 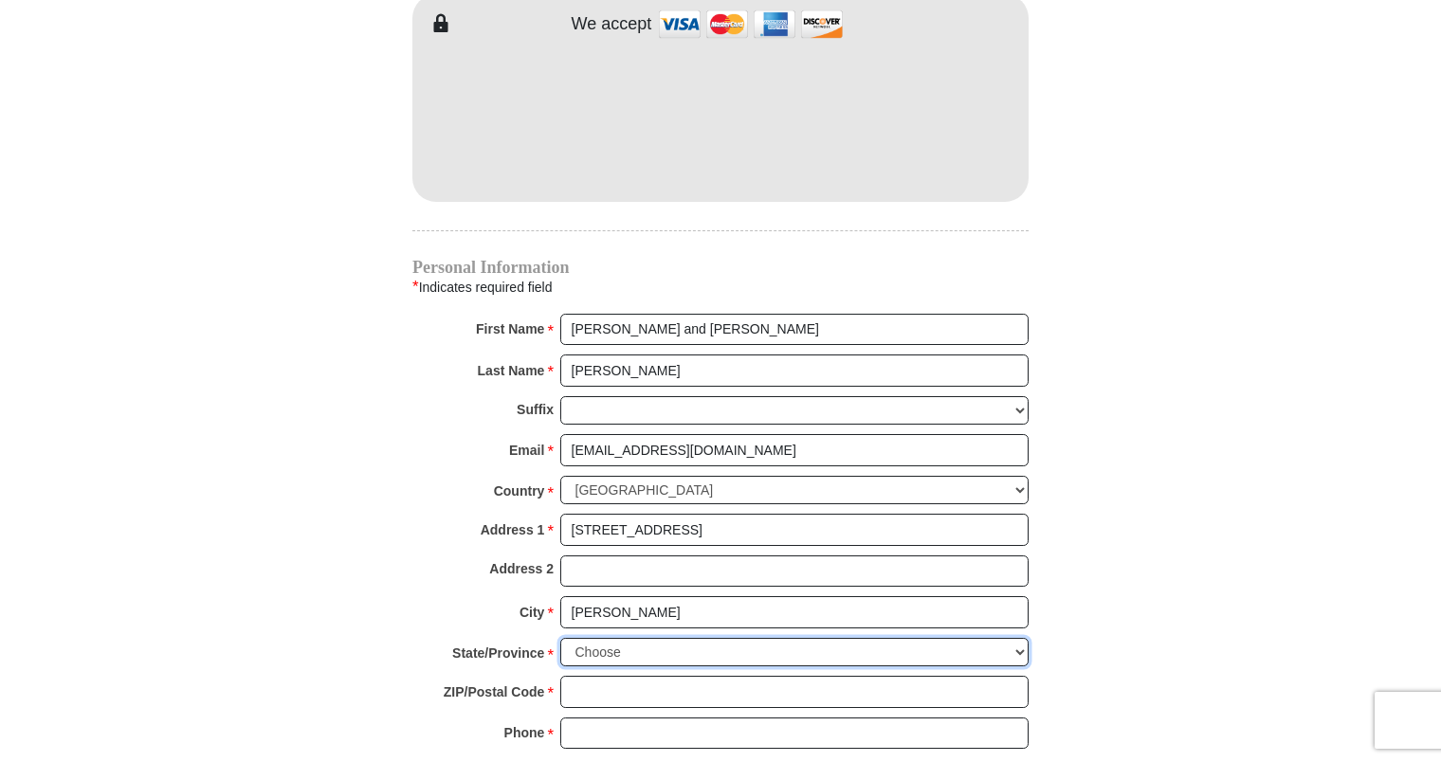 What do you see at coordinates (721, 267) in the screenshot?
I see `h4: Personal Information` at bounding box center [721, 267].